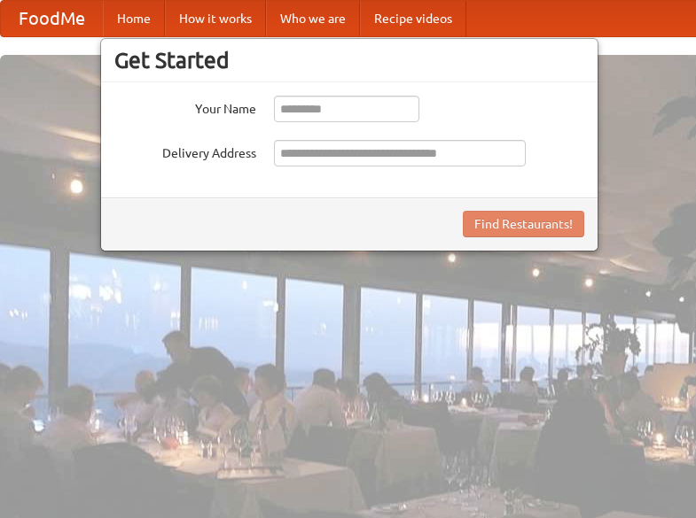 The width and height of the screenshot is (696, 518). What do you see at coordinates (349, 60) in the screenshot?
I see `h3: Get Started` at bounding box center [349, 60].